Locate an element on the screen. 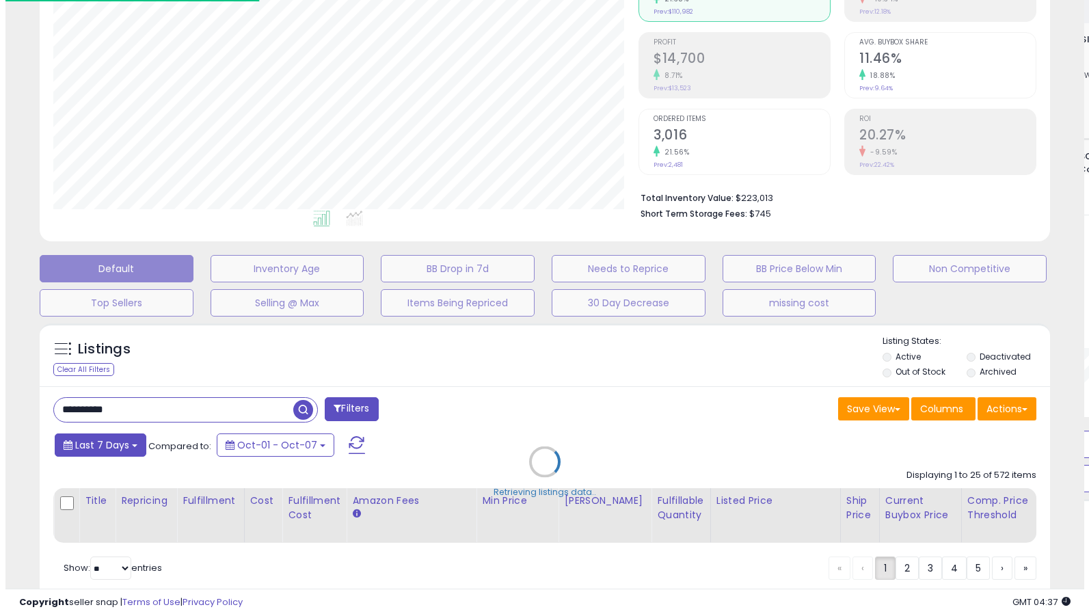  b: Total Inventory Value: is located at coordinates (682, 198).